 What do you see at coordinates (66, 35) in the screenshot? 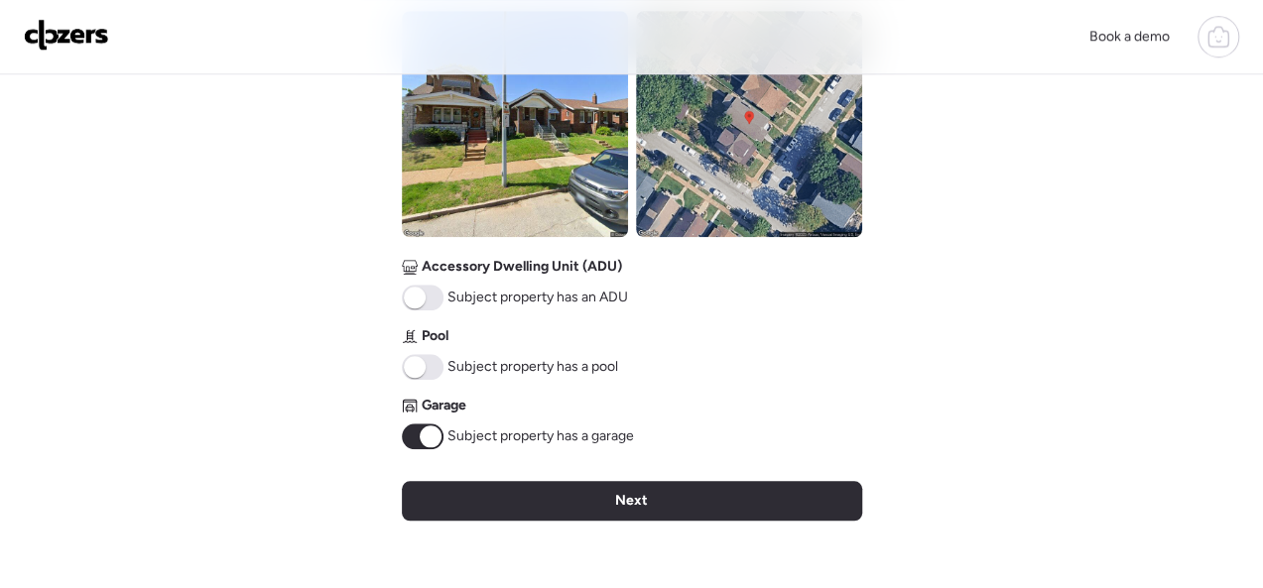
I see `img: Logo` at bounding box center [66, 35].